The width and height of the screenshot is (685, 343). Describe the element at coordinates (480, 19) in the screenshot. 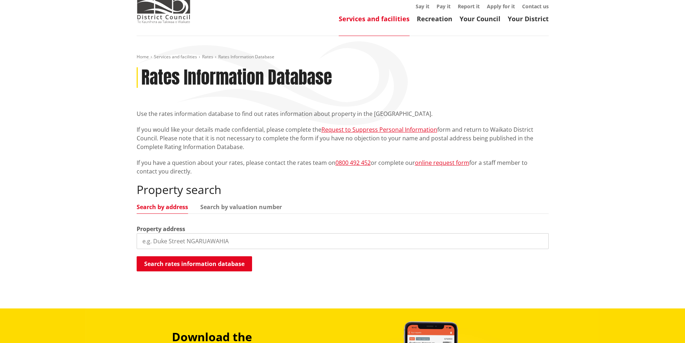

I see `a: Your Council` at that location.